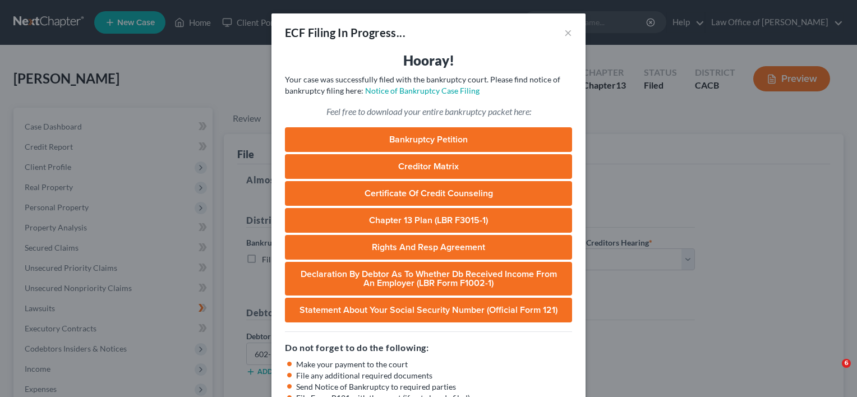  Describe the element at coordinates (434, 365) in the screenshot. I see `li: Make your payment to the court` at that location.